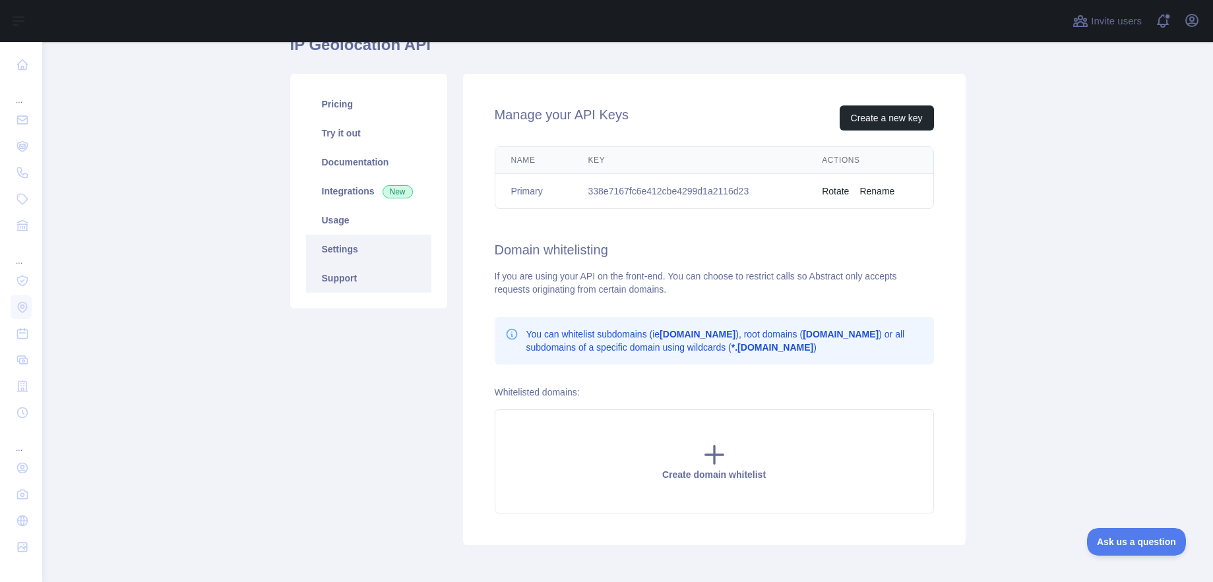  What do you see at coordinates (369, 162) in the screenshot?
I see `a: Documentation` at bounding box center [369, 162].